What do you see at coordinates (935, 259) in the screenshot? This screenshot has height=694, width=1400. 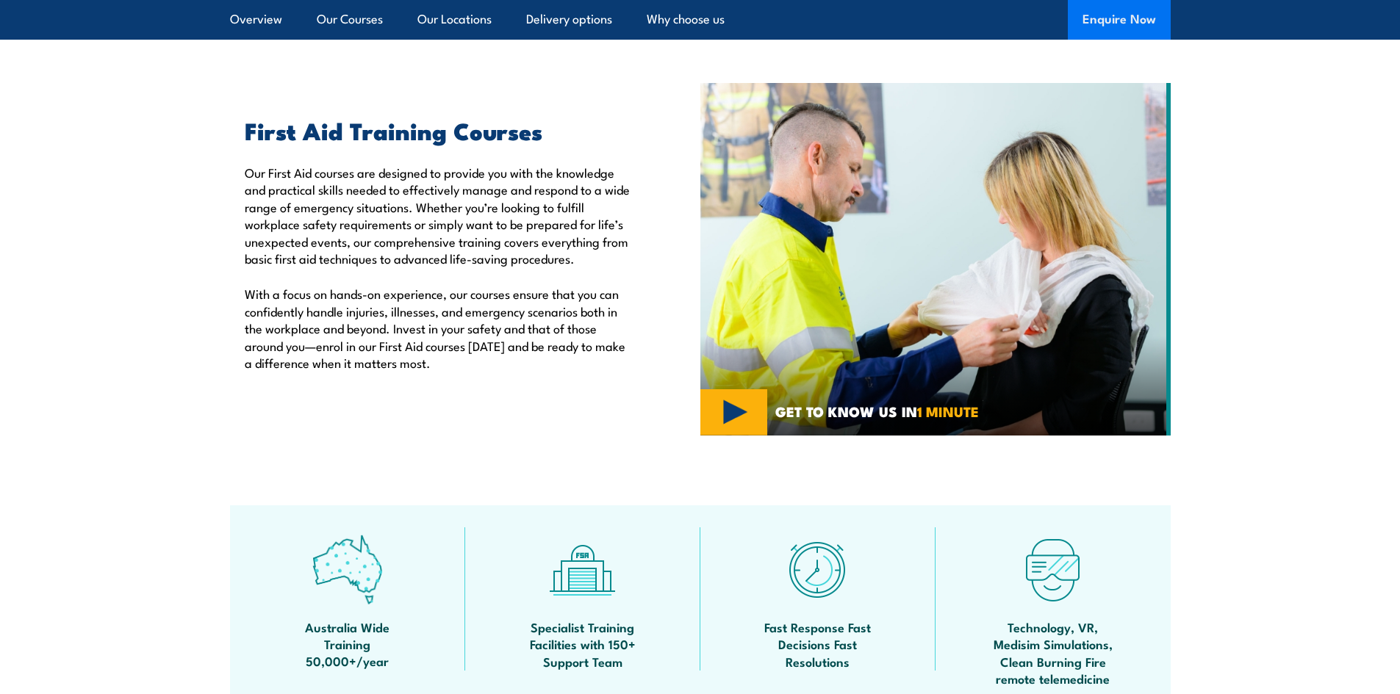 I see `img: Fire & Safety Australia deliver Health and Safety Representatives Training Courses – HSR Training` at bounding box center [935, 259].